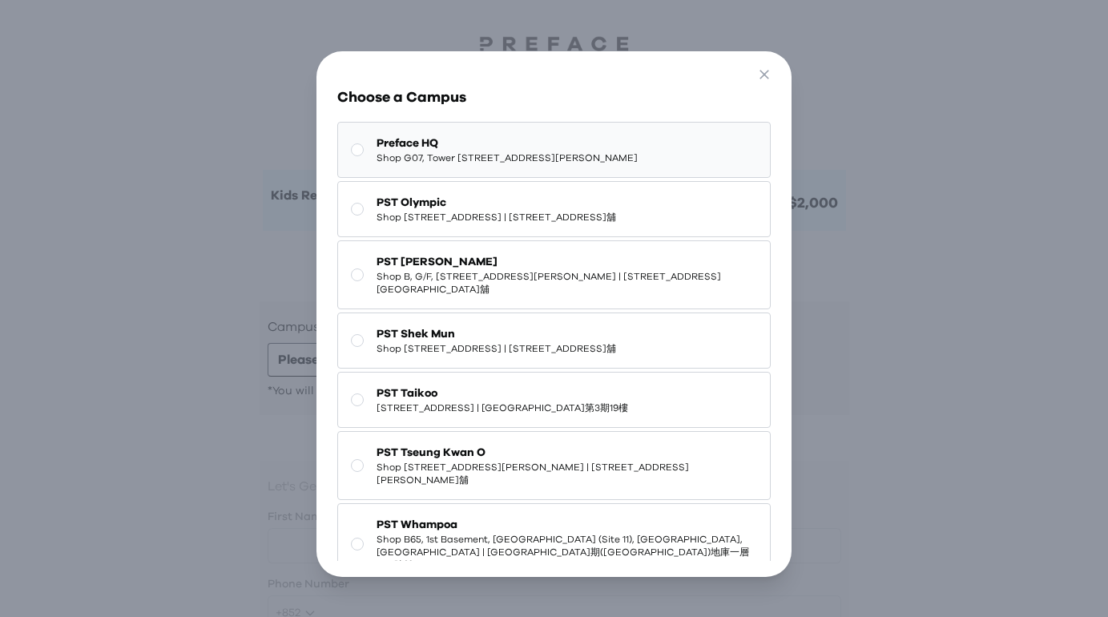  What do you see at coordinates (496, 203) in the screenshot?
I see `span: PST Olympic` at bounding box center [496, 203].